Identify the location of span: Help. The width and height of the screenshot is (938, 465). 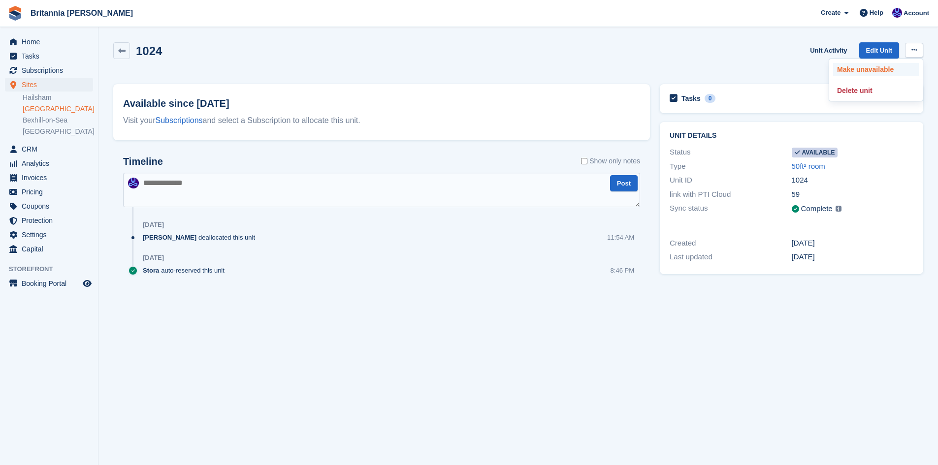
(876, 13).